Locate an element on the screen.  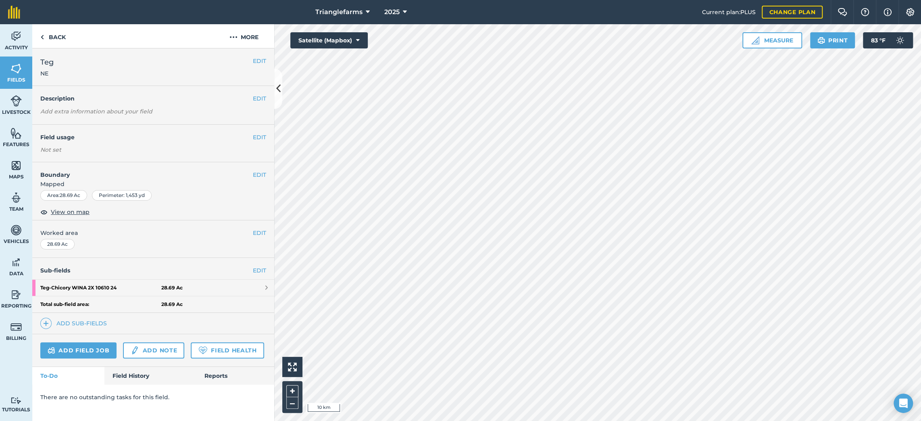
button: View on map is located at coordinates (65, 212).